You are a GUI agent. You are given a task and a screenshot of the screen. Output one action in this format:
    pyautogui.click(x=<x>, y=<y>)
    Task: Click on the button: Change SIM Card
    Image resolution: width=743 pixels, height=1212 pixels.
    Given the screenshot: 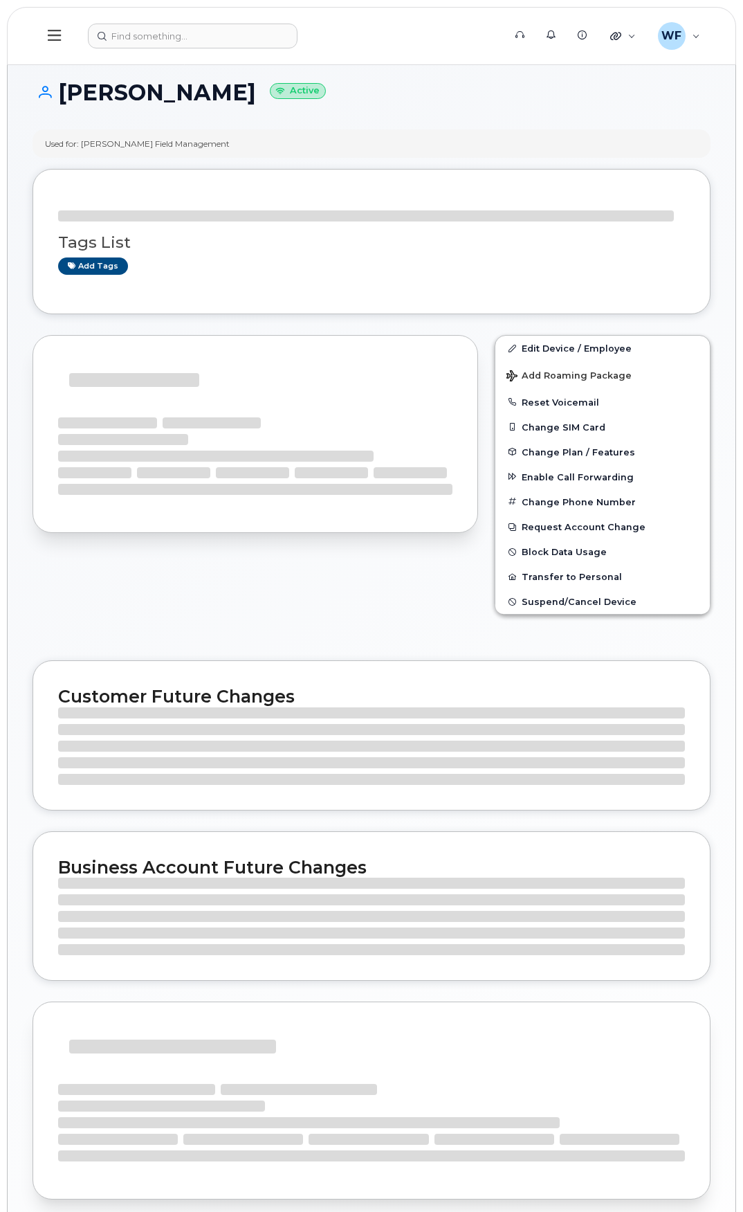 What is the action you would take?
    pyautogui.click(x=603, y=427)
    